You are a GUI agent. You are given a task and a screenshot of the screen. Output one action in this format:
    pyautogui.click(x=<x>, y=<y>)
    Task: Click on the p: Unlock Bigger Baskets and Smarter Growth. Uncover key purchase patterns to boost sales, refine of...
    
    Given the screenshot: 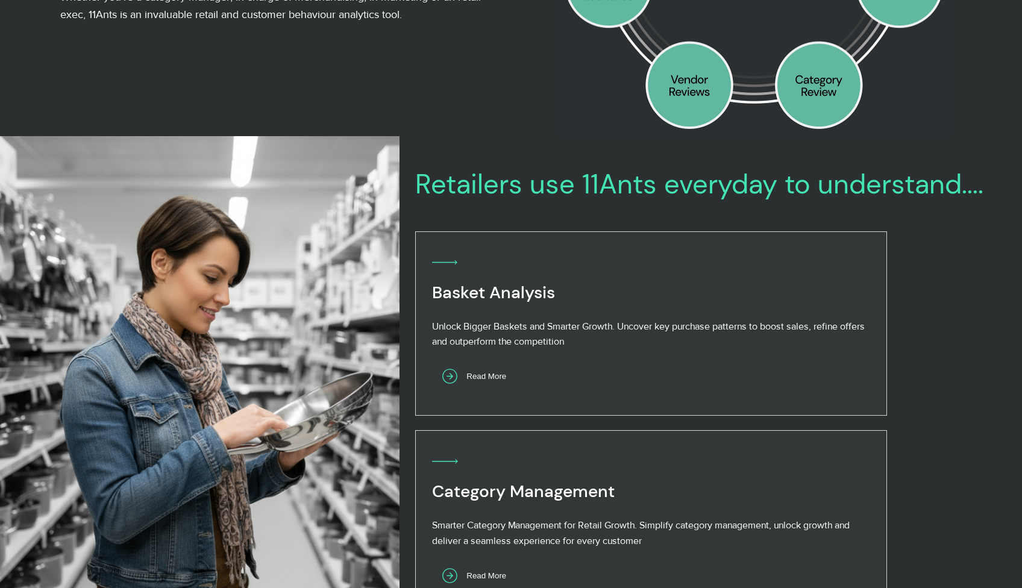 What is the action you would take?
    pyautogui.click(x=650, y=334)
    